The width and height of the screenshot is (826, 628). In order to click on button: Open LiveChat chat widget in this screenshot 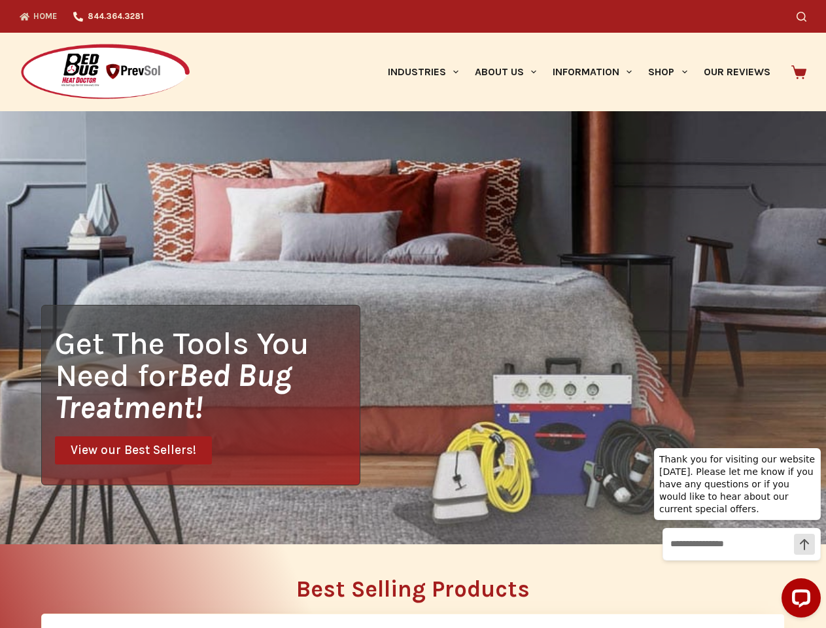, I will do `click(158, 162)`.